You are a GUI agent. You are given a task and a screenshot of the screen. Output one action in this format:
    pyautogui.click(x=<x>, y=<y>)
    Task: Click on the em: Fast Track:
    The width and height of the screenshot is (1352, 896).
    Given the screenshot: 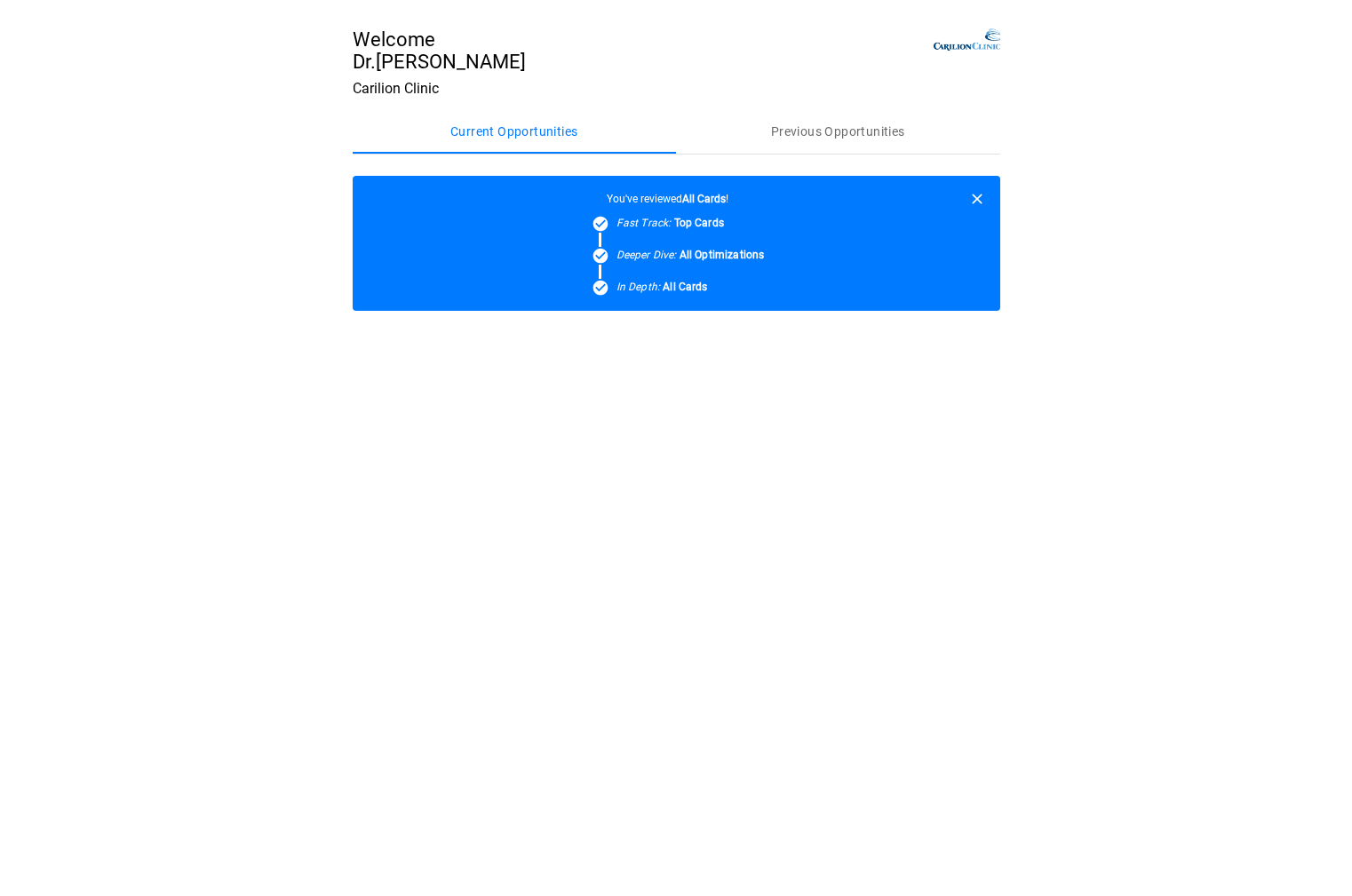 What is the action you would take?
    pyautogui.click(x=644, y=223)
    